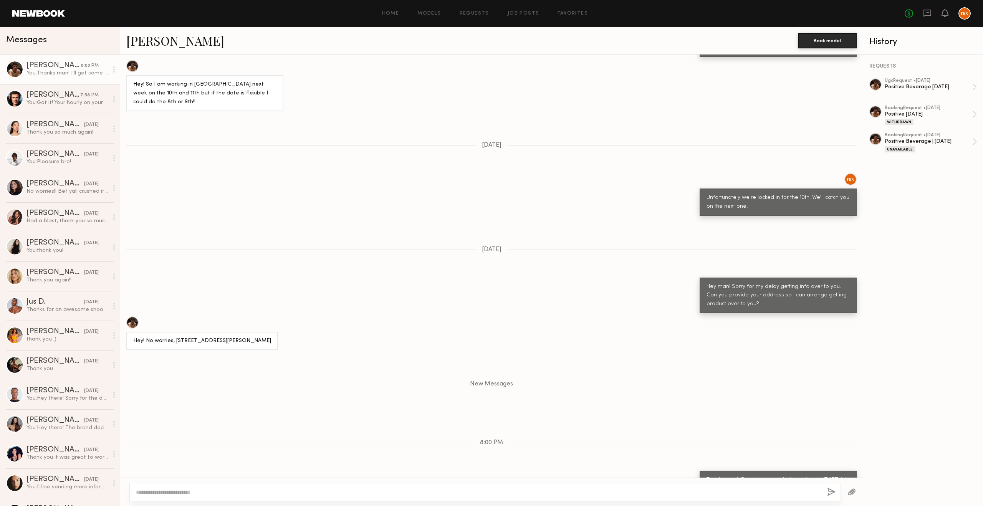  What do you see at coordinates (492, 443) in the screenshot?
I see `span: 8:00 PM` at bounding box center [492, 443].